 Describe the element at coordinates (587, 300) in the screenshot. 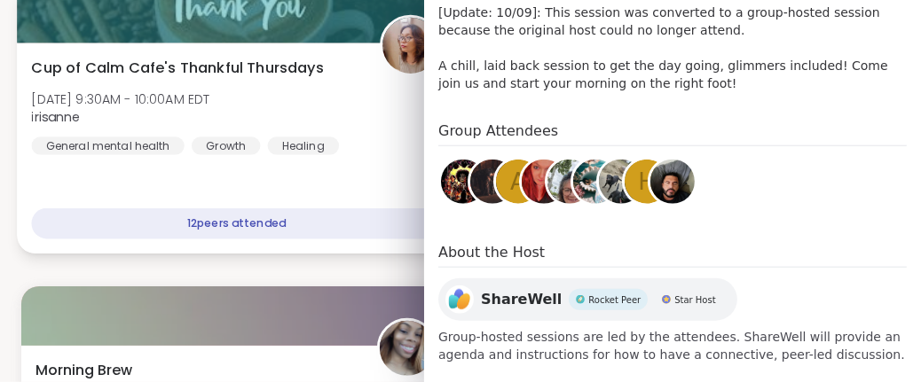

I see `a: ShareWellShareWellRocket PeerRocket PeerStar HostStar Host` at that location.